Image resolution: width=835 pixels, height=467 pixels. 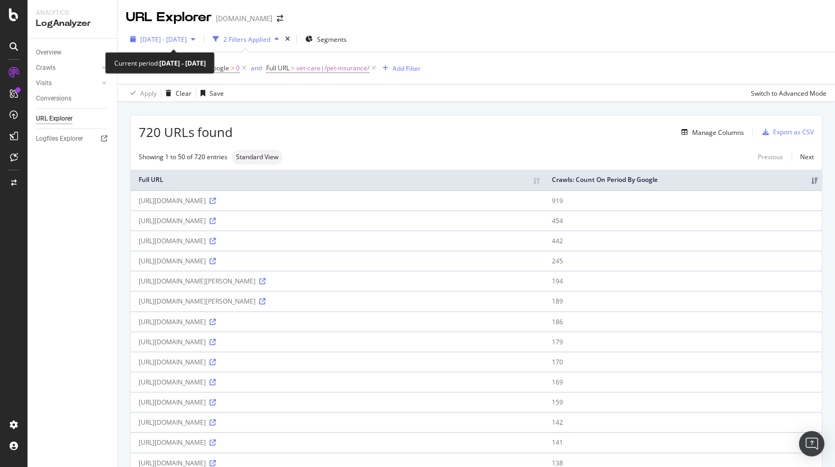 I want to click on div: Clear, so click(x=184, y=93).